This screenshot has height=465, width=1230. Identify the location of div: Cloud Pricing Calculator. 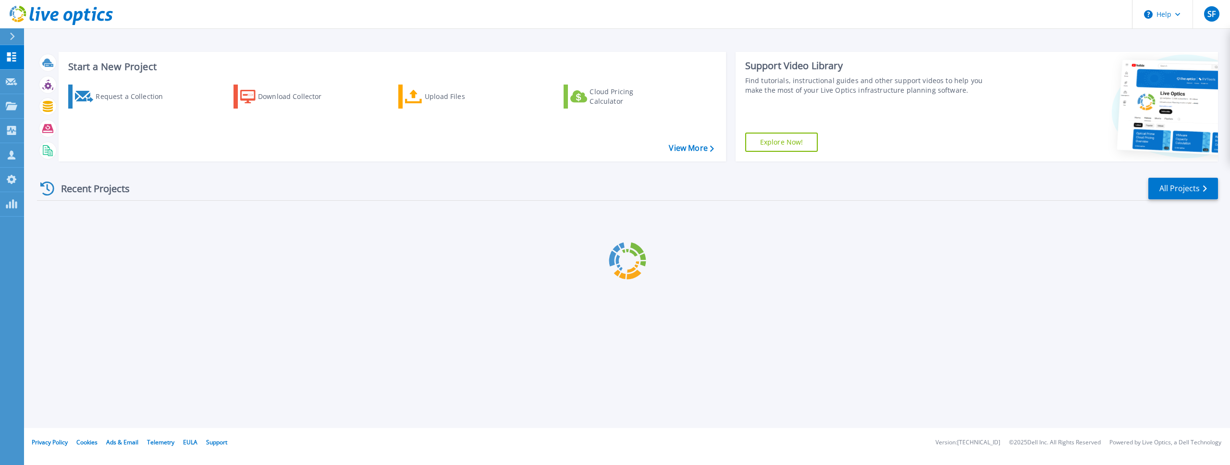
(628, 97).